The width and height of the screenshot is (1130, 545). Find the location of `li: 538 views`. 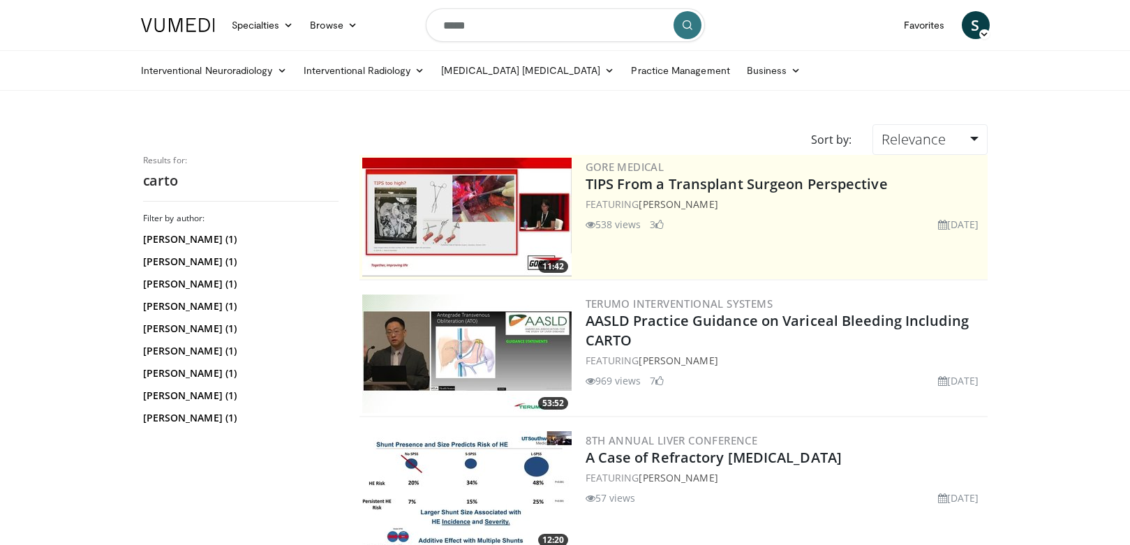

li: 538 views is located at coordinates (614, 224).